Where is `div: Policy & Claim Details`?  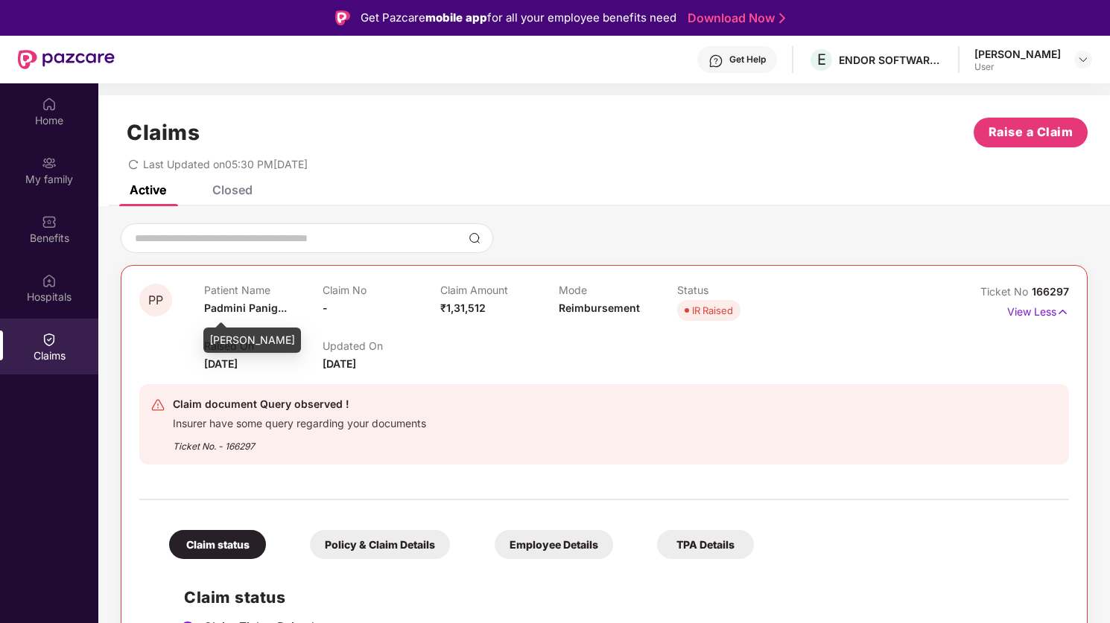
div: Policy & Claim Details is located at coordinates (380, 545).